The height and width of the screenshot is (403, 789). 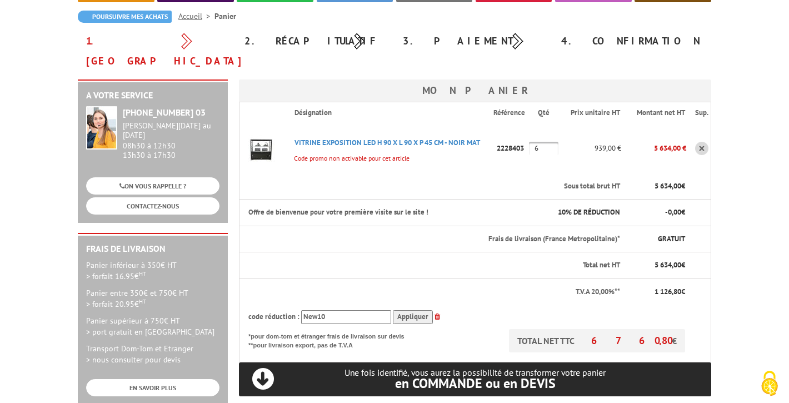 What do you see at coordinates (153, 387) in the screenshot?
I see `a: EN SAVOIR PLUS` at bounding box center [153, 387].